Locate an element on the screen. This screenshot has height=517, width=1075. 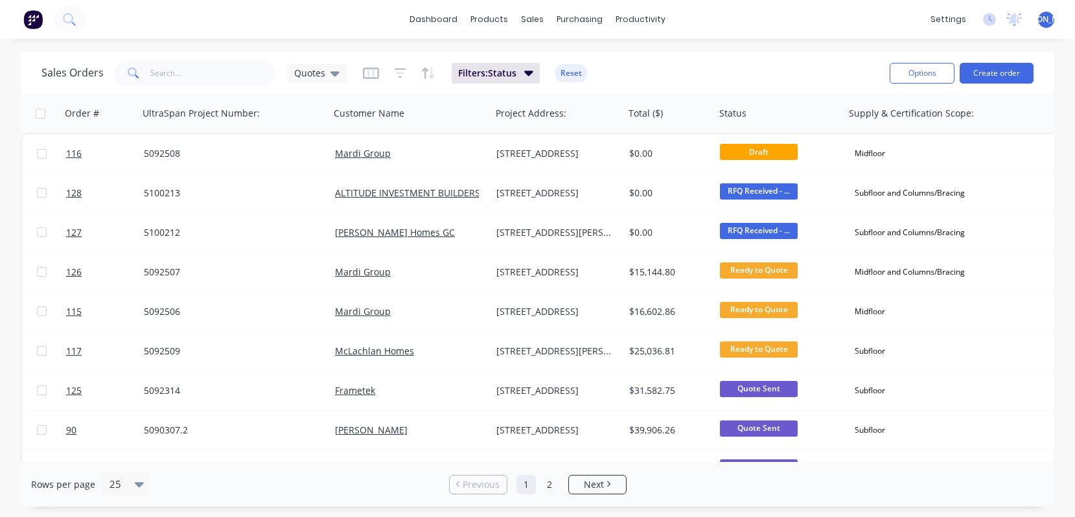
div: purchasing is located at coordinates (579, 19).